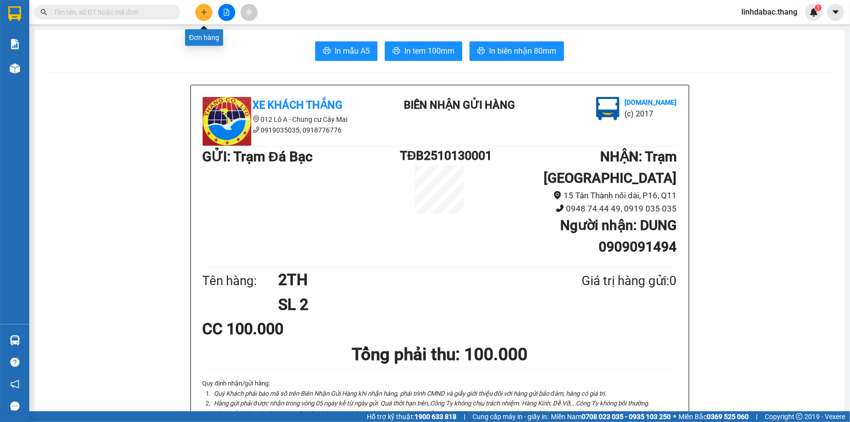 This screenshot has height=422, width=850. What do you see at coordinates (111, 12) in the screenshot?
I see `input: Tìm tên, số ĐT hoặc mã đơn` at bounding box center [111, 12].